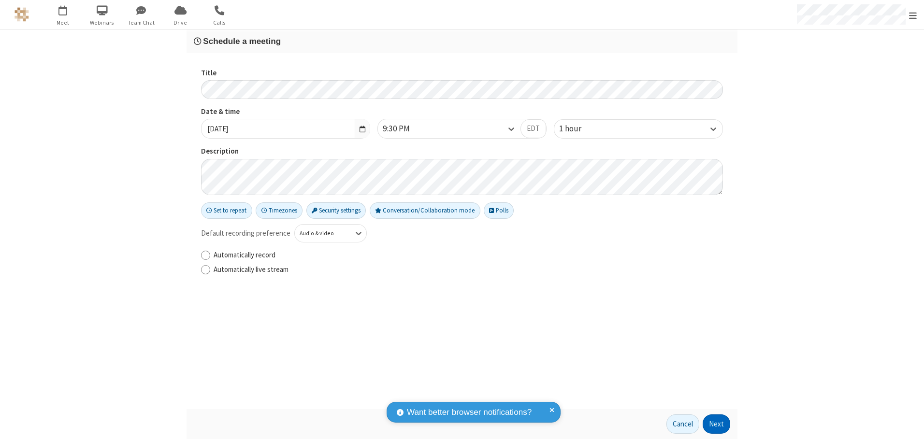  I want to click on button: Security settings, so click(336, 211).